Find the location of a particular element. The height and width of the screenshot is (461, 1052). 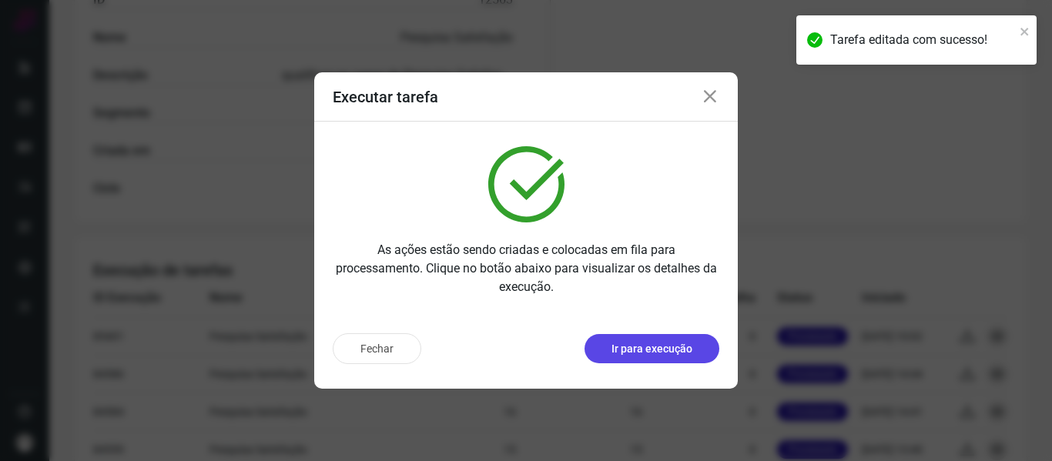

p: Ir para execução is located at coordinates (651, 349).